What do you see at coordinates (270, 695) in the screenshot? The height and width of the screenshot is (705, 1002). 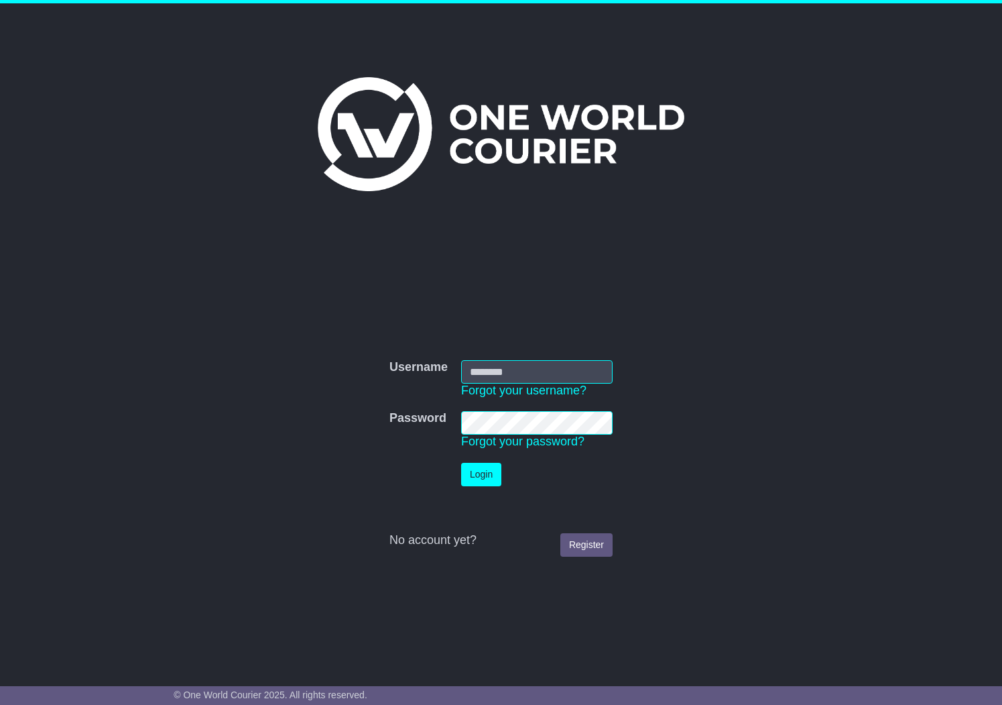 I see `span: © One World Courier 2025. All rights reserved.` at bounding box center [270, 695].